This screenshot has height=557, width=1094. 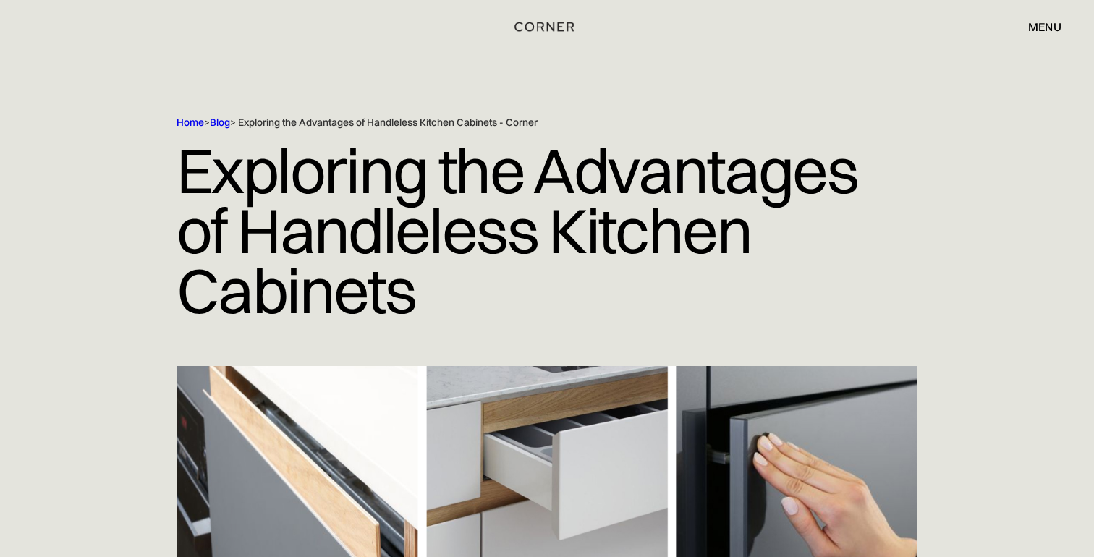 I want to click on a: home, so click(x=547, y=27).